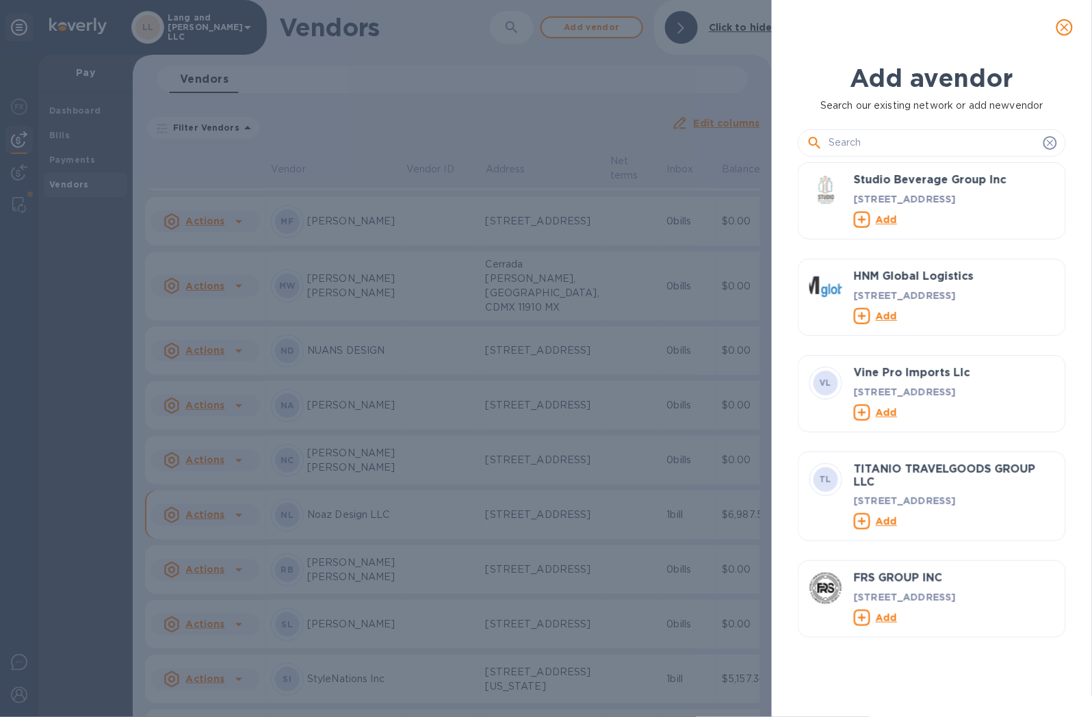  Describe the element at coordinates (932, 105) in the screenshot. I see `p: Search our existing network or add new vendor` at that location.